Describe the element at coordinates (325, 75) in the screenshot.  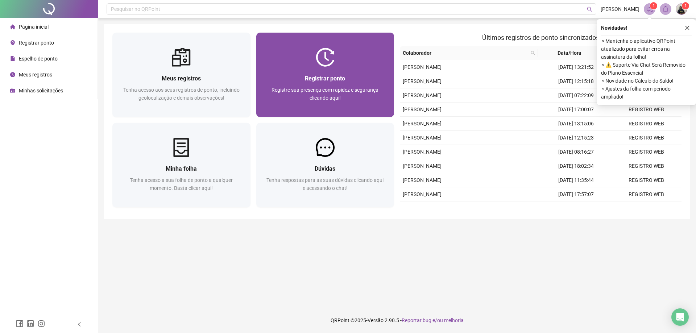
I see `a: Registrar pontoRegistre sua presença com rapidez e segurança clicando aqui!` at that location.